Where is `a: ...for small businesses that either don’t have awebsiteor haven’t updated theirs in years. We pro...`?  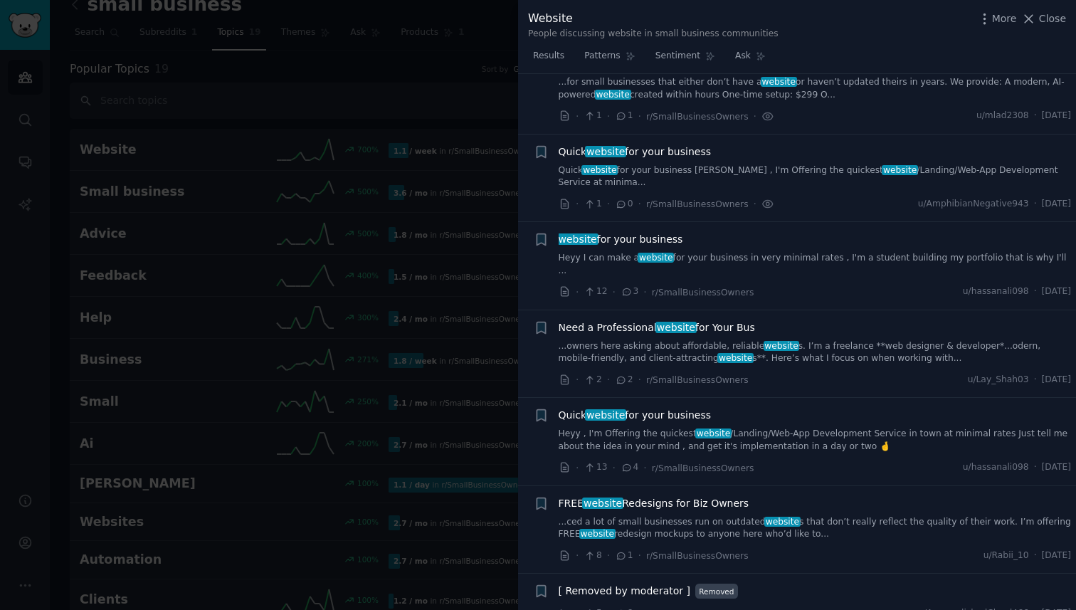 a: ...for small businesses that either don’t have awebsiteor haven’t updated theirs in years. We pro... is located at coordinates (815, 88).